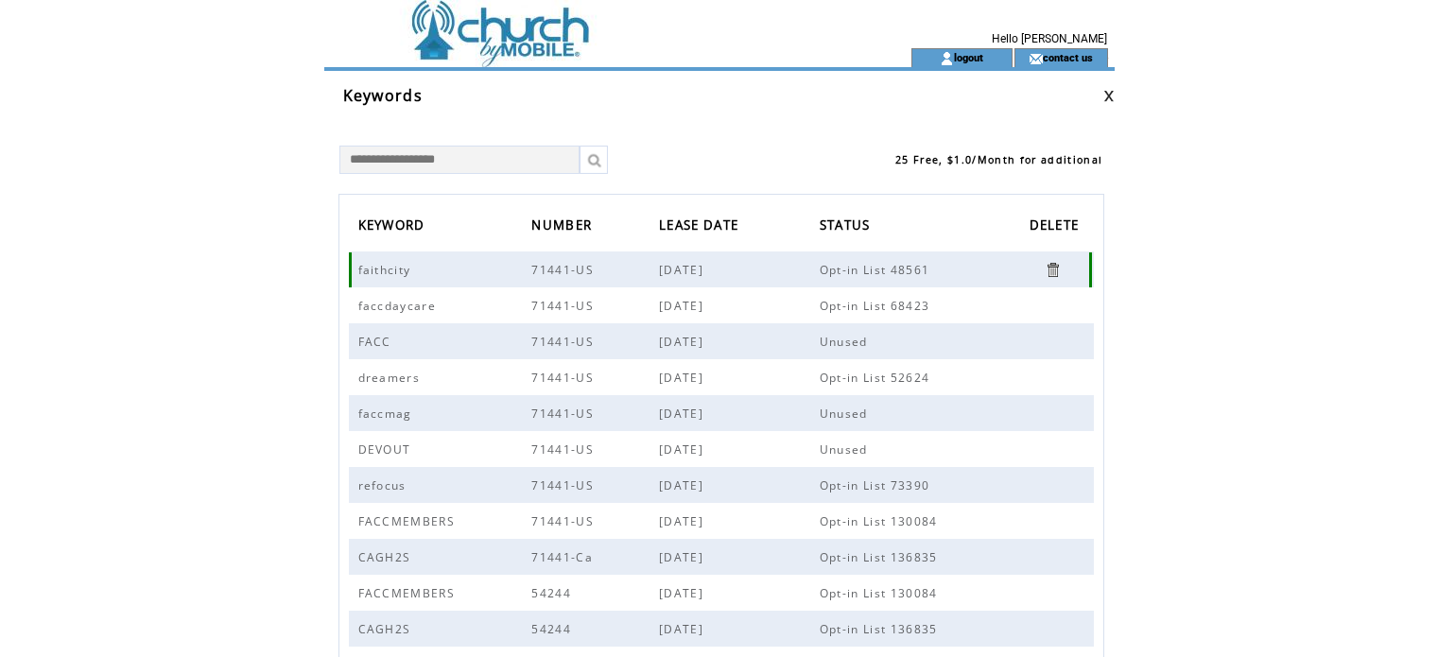 Image resolution: width=1438 pixels, height=657 pixels. Describe the element at coordinates (701, 227) in the screenshot. I see `span: LEASE DATE` at that location.